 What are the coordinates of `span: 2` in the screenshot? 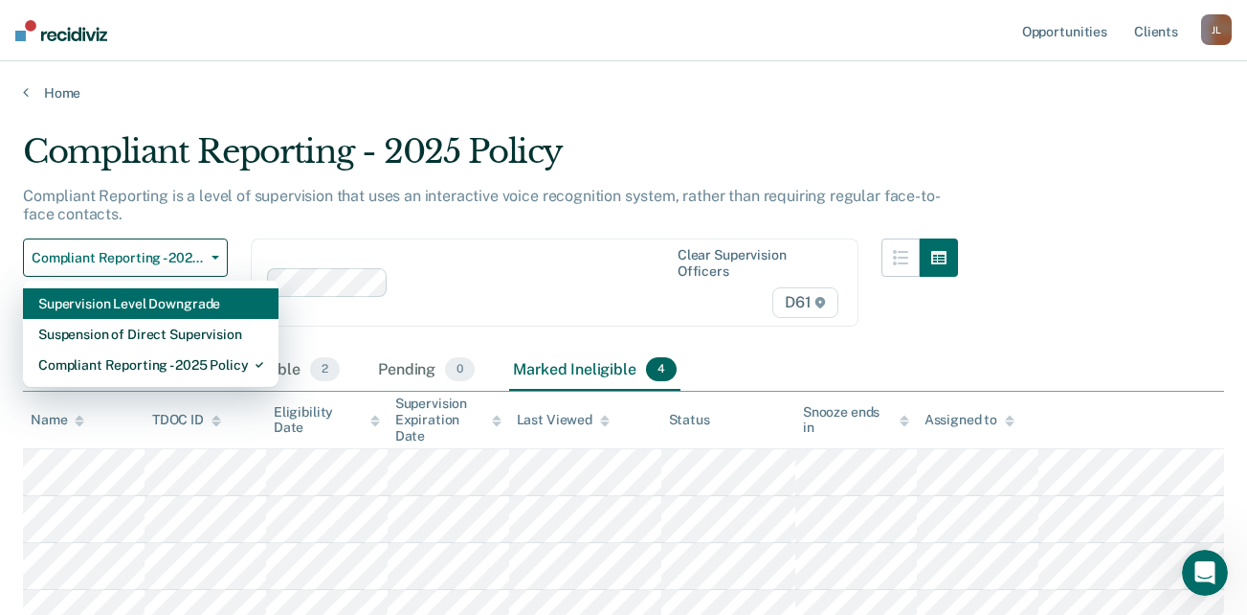 It's located at (324, 369).